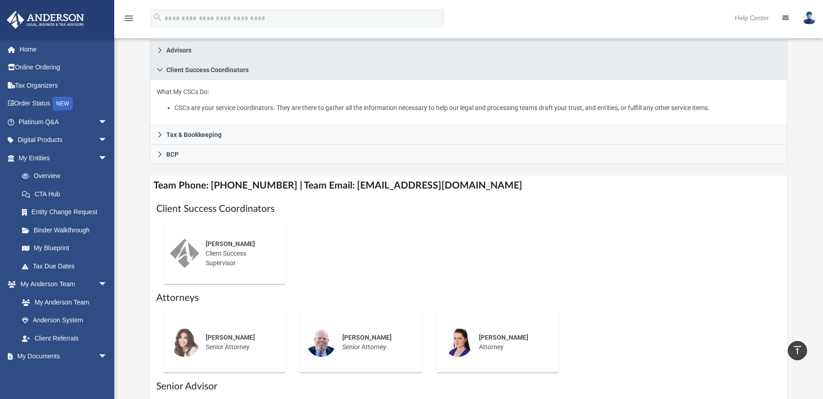 This screenshot has width=823, height=399. Describe the element at coordinates (67, 176) in the screenshot. I see `a: Overview` at that location.